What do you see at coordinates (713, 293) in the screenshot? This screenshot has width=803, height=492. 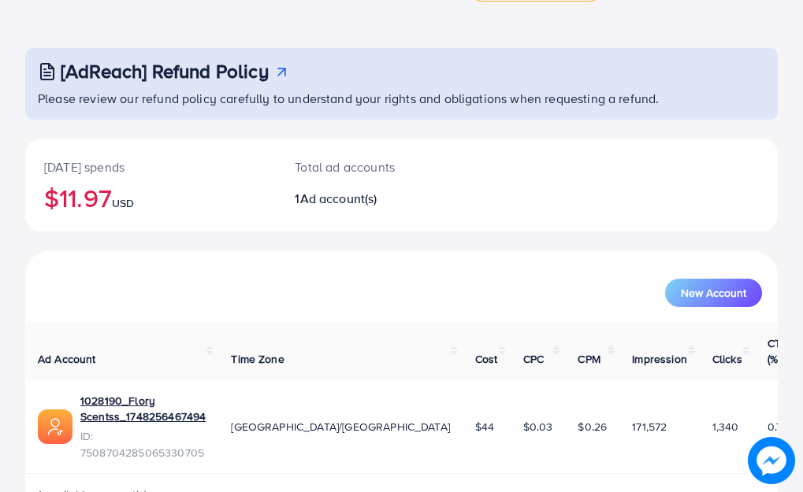 I see `span: New Account` at bounding box center [713, 293].